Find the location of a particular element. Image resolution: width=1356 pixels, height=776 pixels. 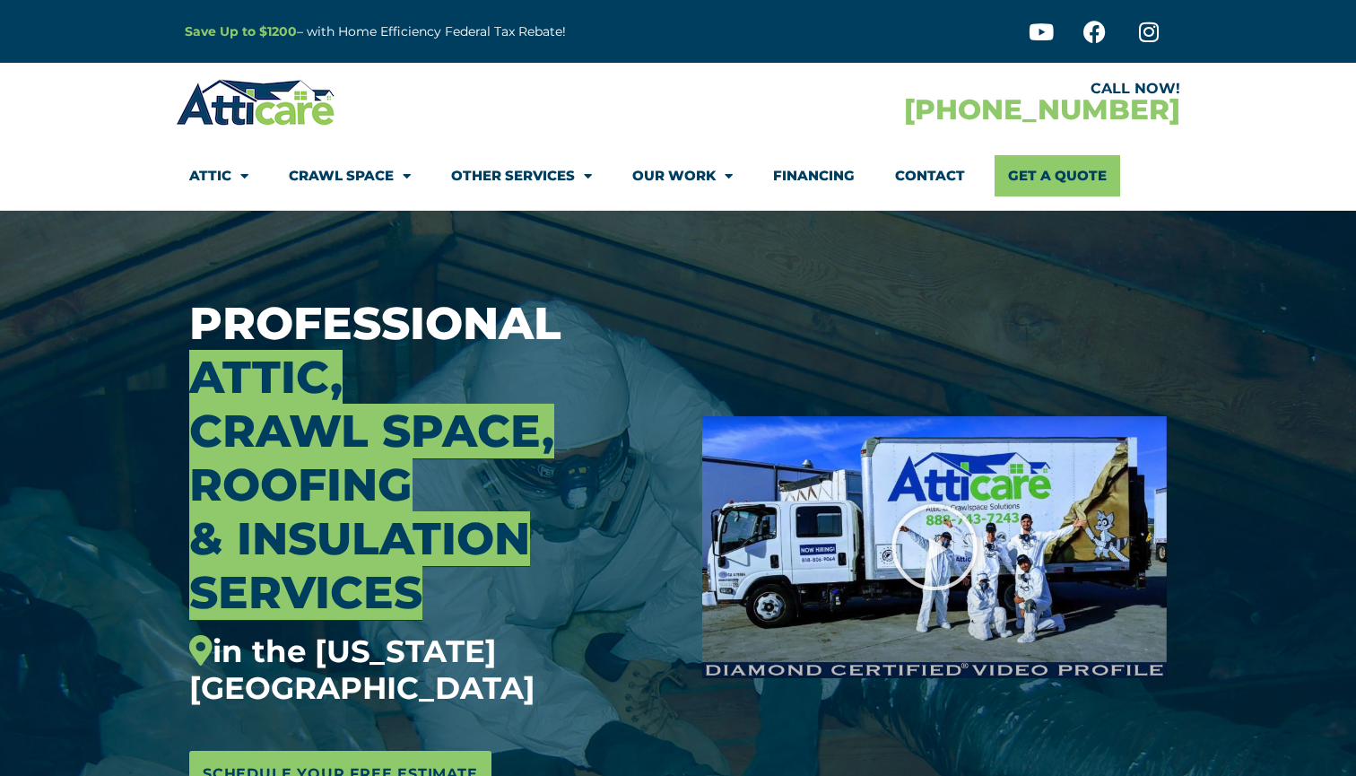

strong: Save Up to $1200 is located at coordinates (240, 31).